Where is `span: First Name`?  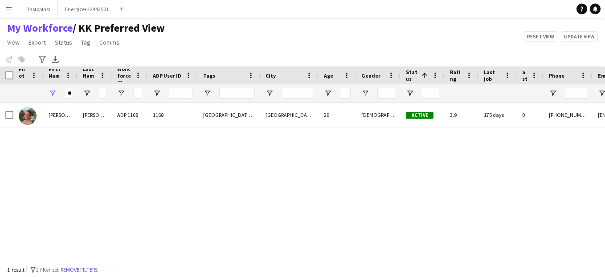 span: First Name is located at coordinates (55, 75).